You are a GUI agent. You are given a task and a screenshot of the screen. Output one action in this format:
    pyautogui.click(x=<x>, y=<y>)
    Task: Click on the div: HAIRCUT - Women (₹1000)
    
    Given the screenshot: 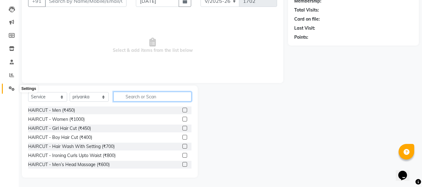 What is the action you would take?
    pyautogui.click(x=56, y=119)
    